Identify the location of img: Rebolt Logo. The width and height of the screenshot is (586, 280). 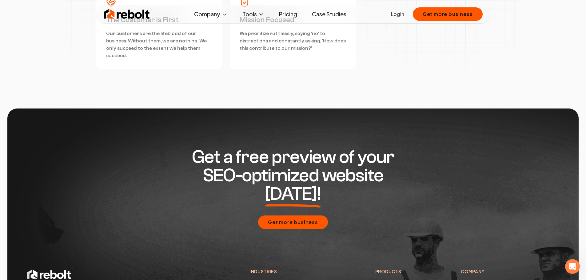
(127, 14).